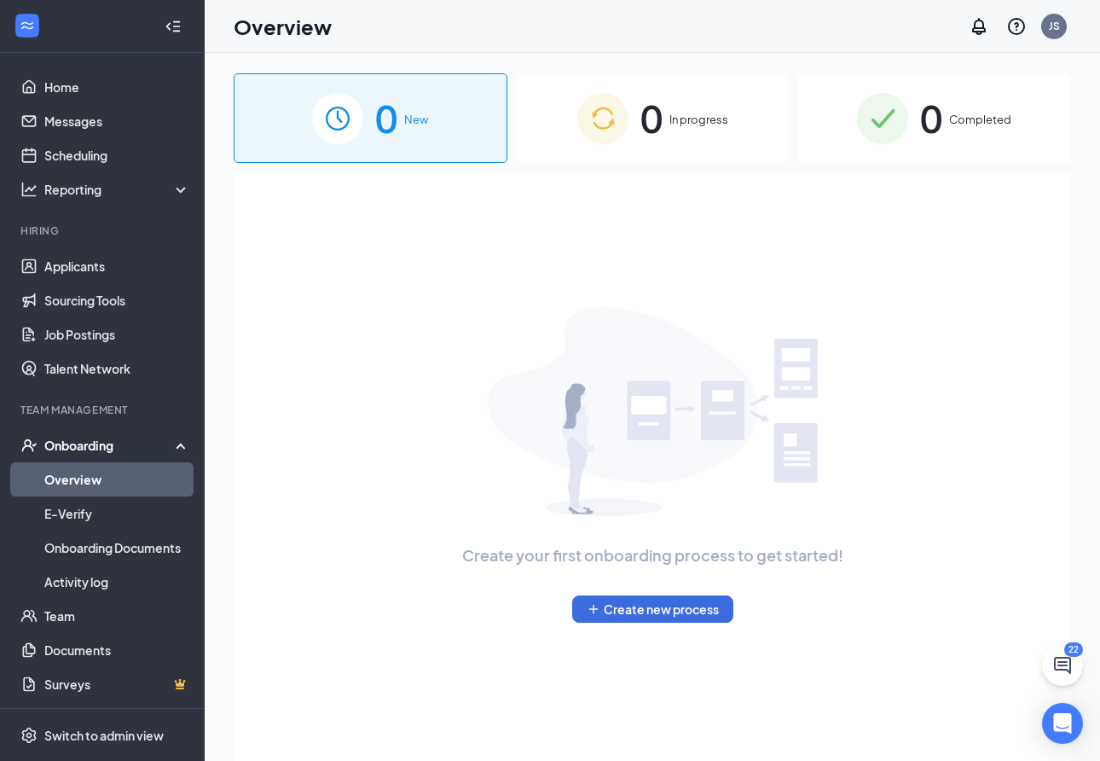  I want to click on div: Switch to admin view, so click(104, 735).